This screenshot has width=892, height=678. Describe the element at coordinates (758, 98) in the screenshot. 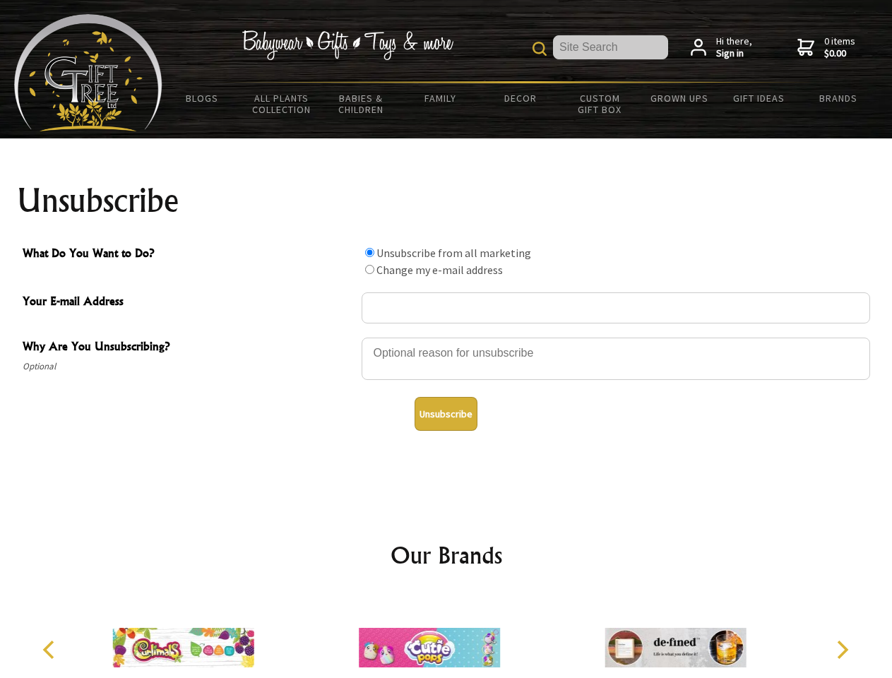

I see `a: Gift Ideas` at that location.